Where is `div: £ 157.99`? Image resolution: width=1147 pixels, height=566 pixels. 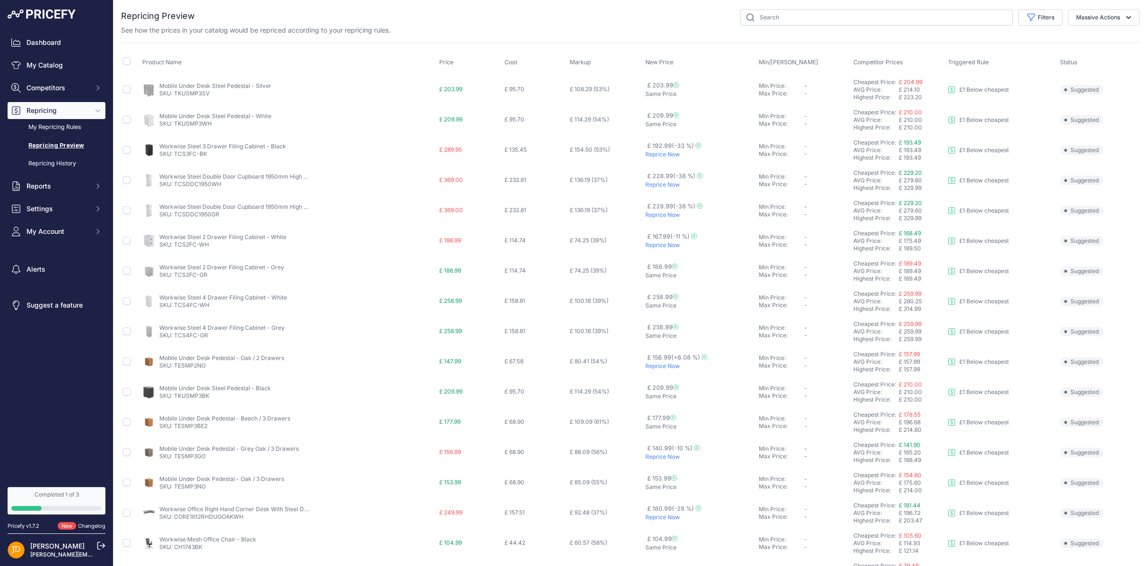
div: £ 157.99 is located at coordinates (921, 362).